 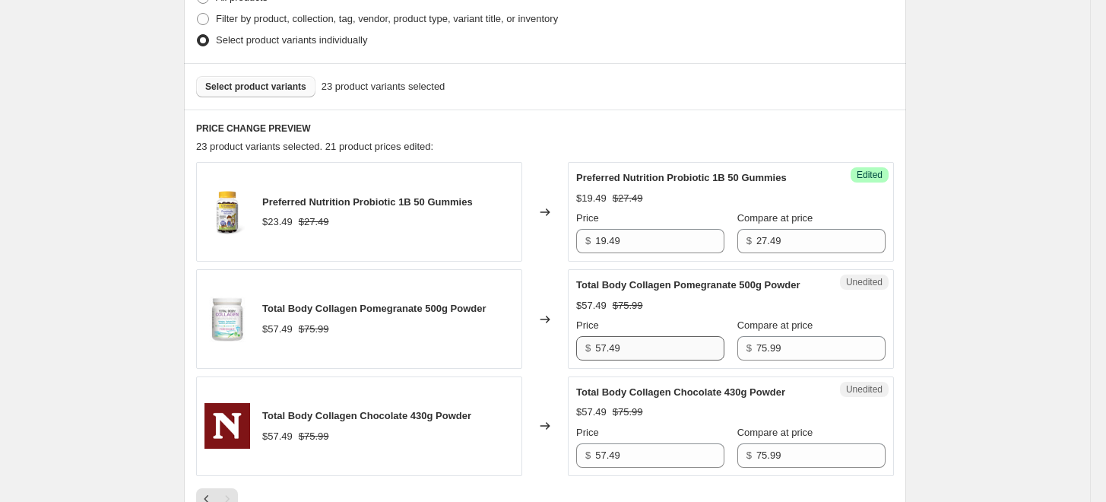 I want to click on button: Select product variants, so click(x=256, y=87).